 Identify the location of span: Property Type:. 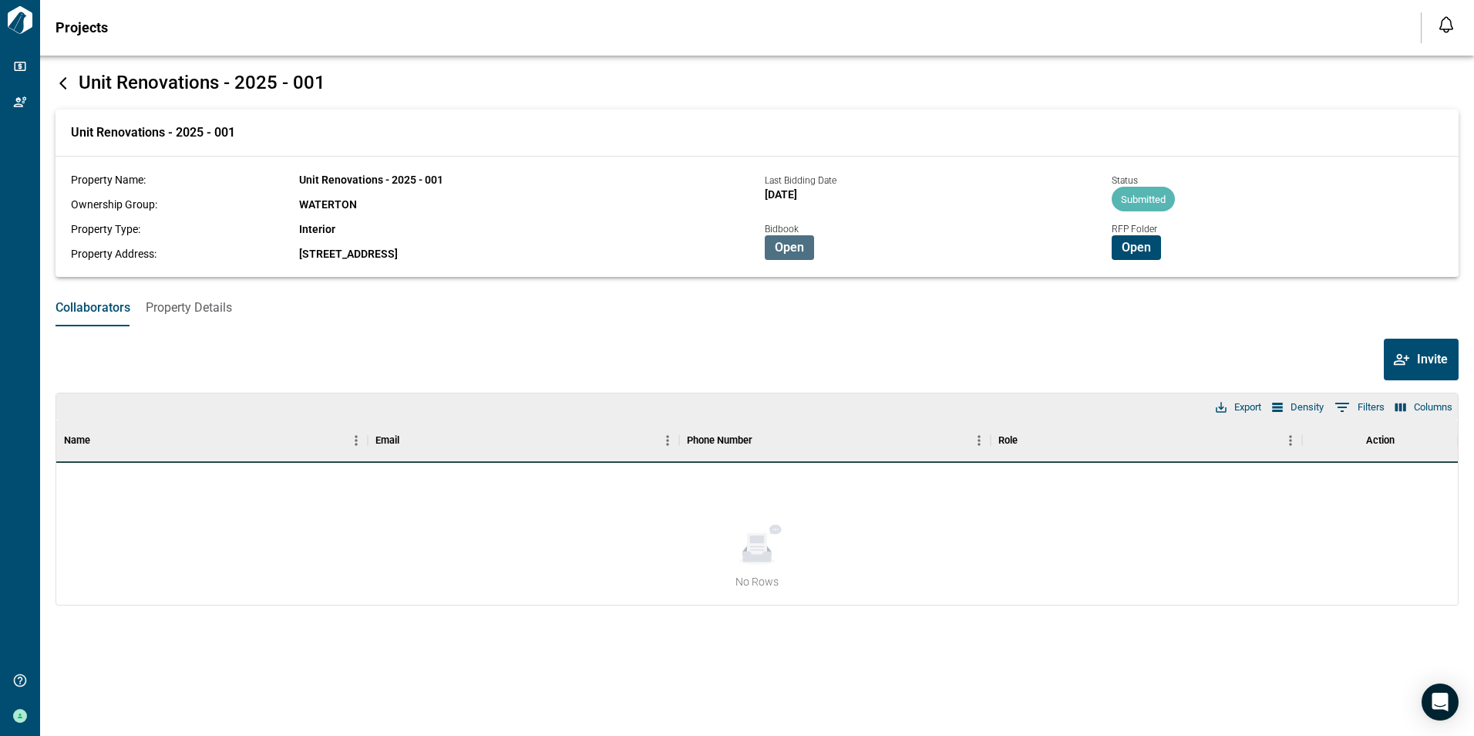
(106, 229).